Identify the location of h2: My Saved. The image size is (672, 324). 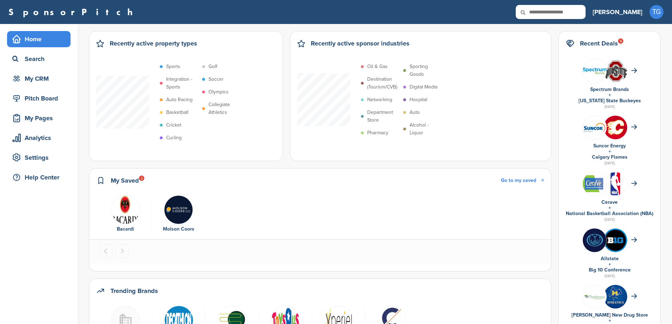
(125, 181).